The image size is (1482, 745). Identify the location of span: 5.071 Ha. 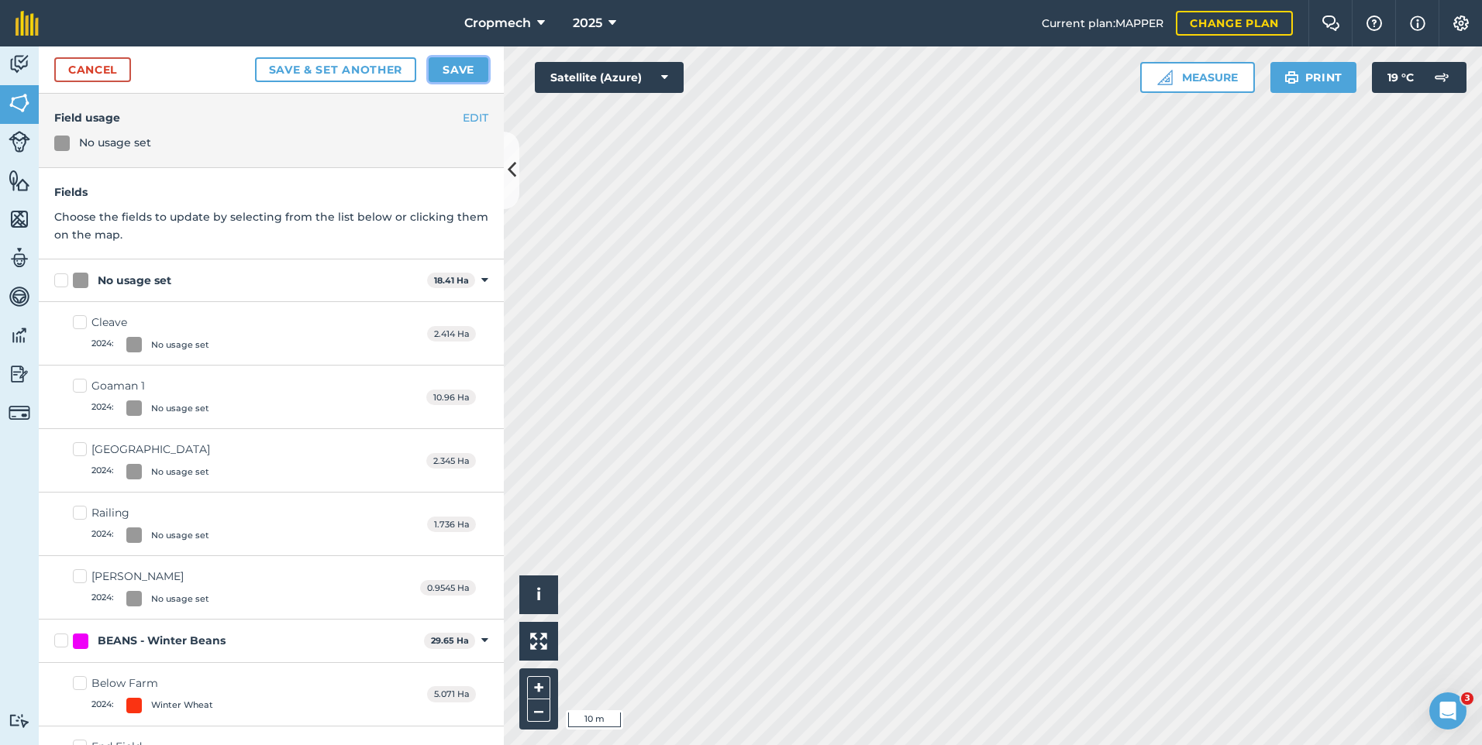
(451, 694).